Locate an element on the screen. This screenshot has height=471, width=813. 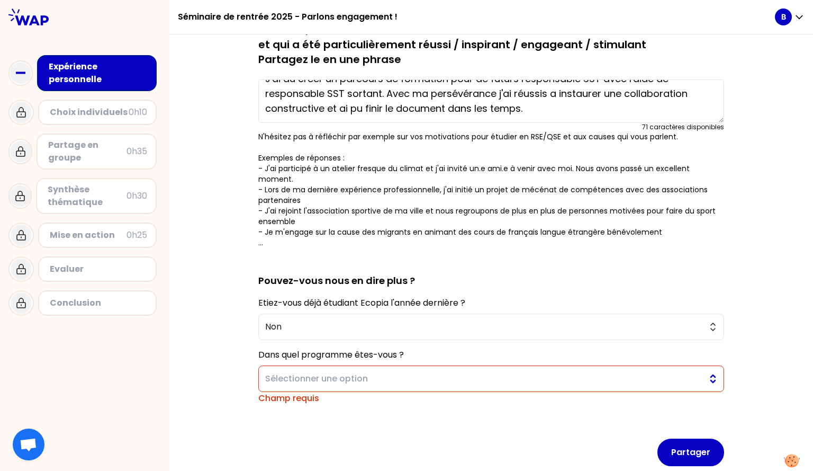
div: Ouvrir le chat is located at coordinates (29, 444).